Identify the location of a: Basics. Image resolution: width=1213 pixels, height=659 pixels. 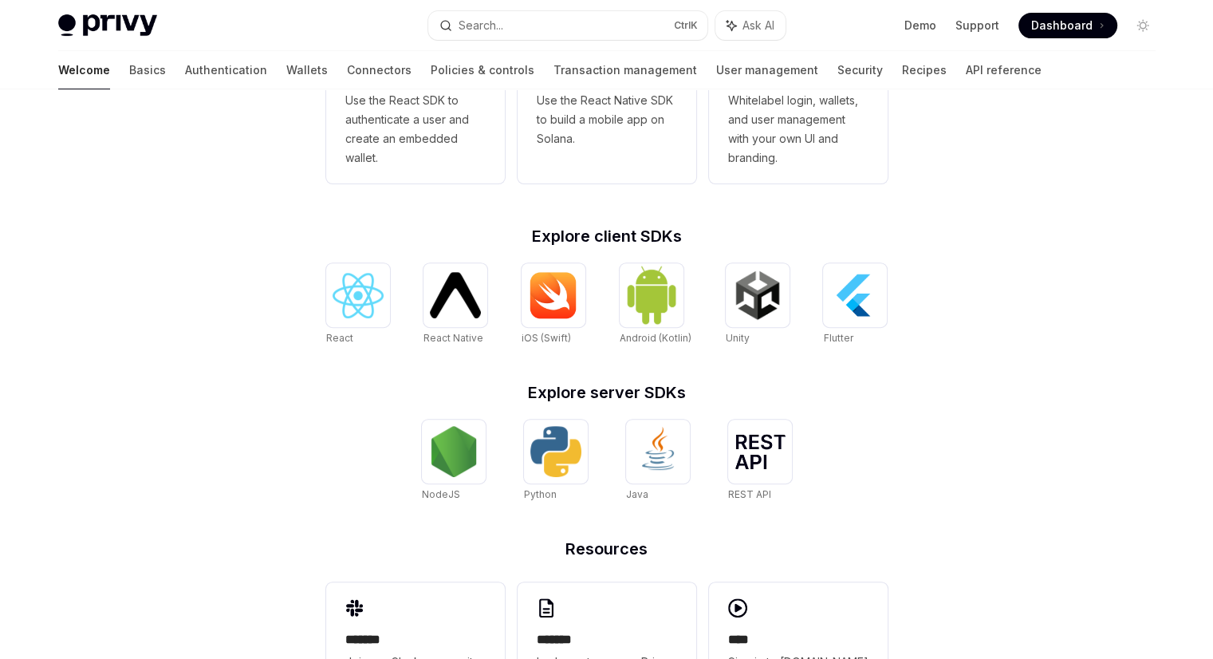
(148, 70).